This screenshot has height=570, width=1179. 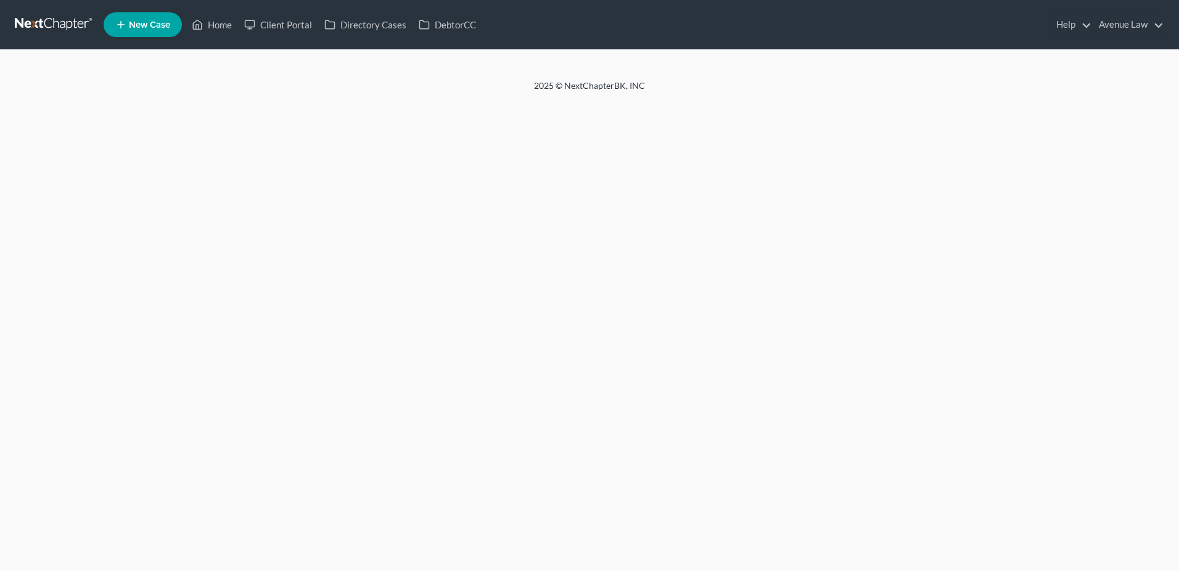 What do you see at coordinates (1071, 25) in the screenshot?
I see `a: Help` at bounding box center [1071, 25].